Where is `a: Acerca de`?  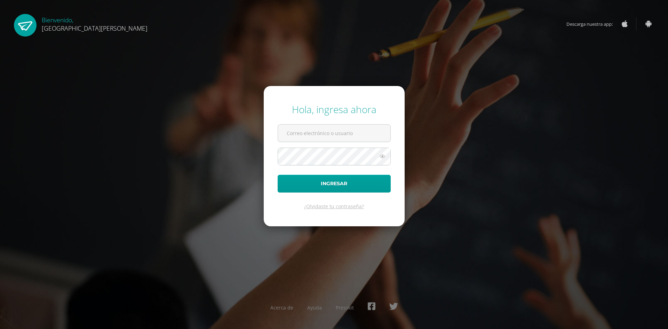
a: Acerca de is located at coordinates (282, 307).